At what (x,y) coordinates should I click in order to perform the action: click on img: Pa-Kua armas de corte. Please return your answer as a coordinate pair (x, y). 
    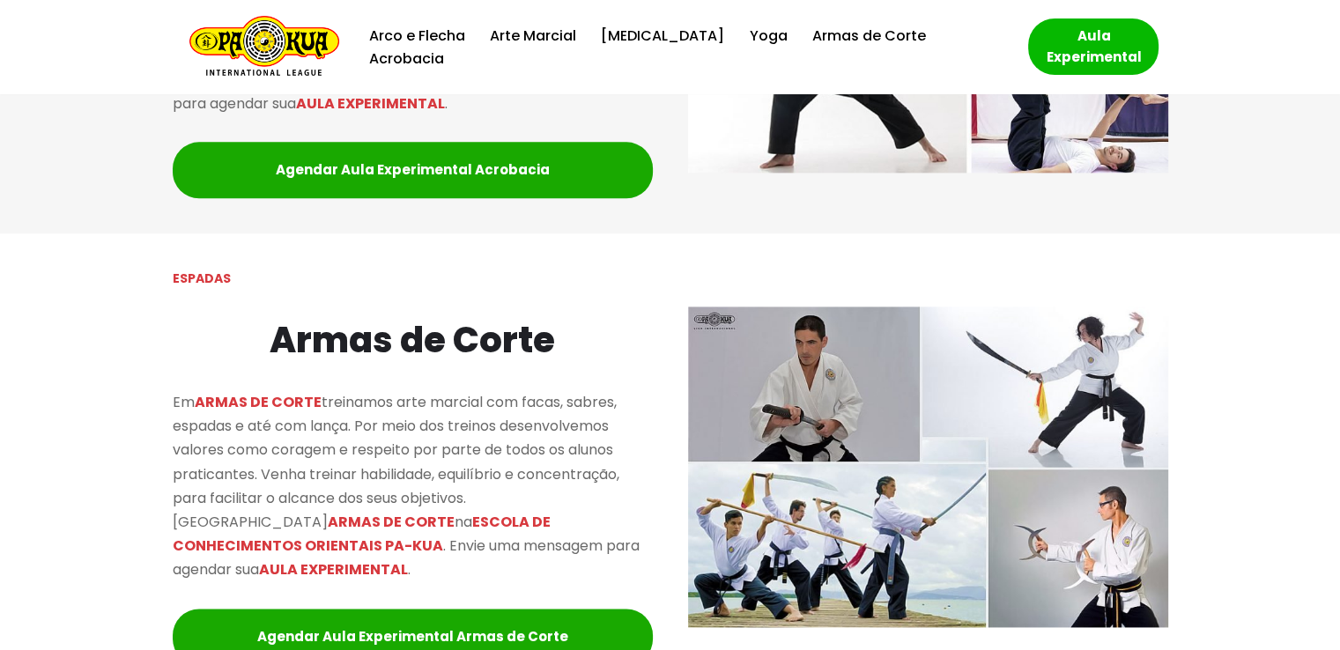
    Looking at the image, I should click on (928, 467).